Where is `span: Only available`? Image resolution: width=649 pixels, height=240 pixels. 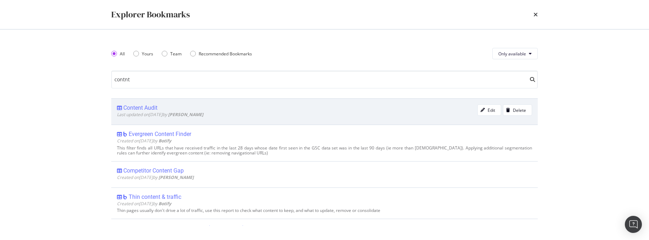
span: Only available is located at coordinates (512, 54).